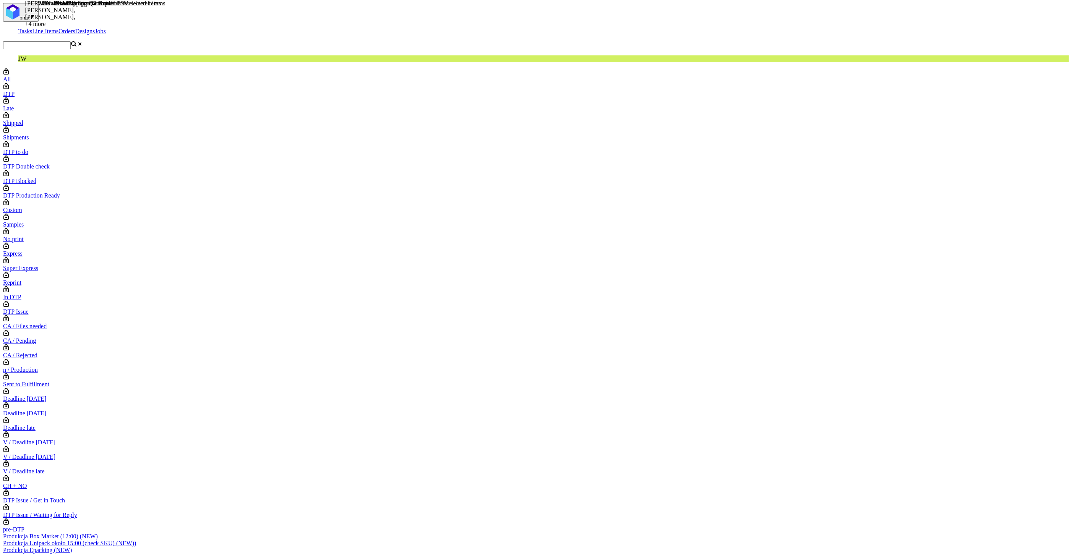  Describe the element at coordinates (544, 380) in the screenshot. I see `a: Sent to Fulfillment` at that location.